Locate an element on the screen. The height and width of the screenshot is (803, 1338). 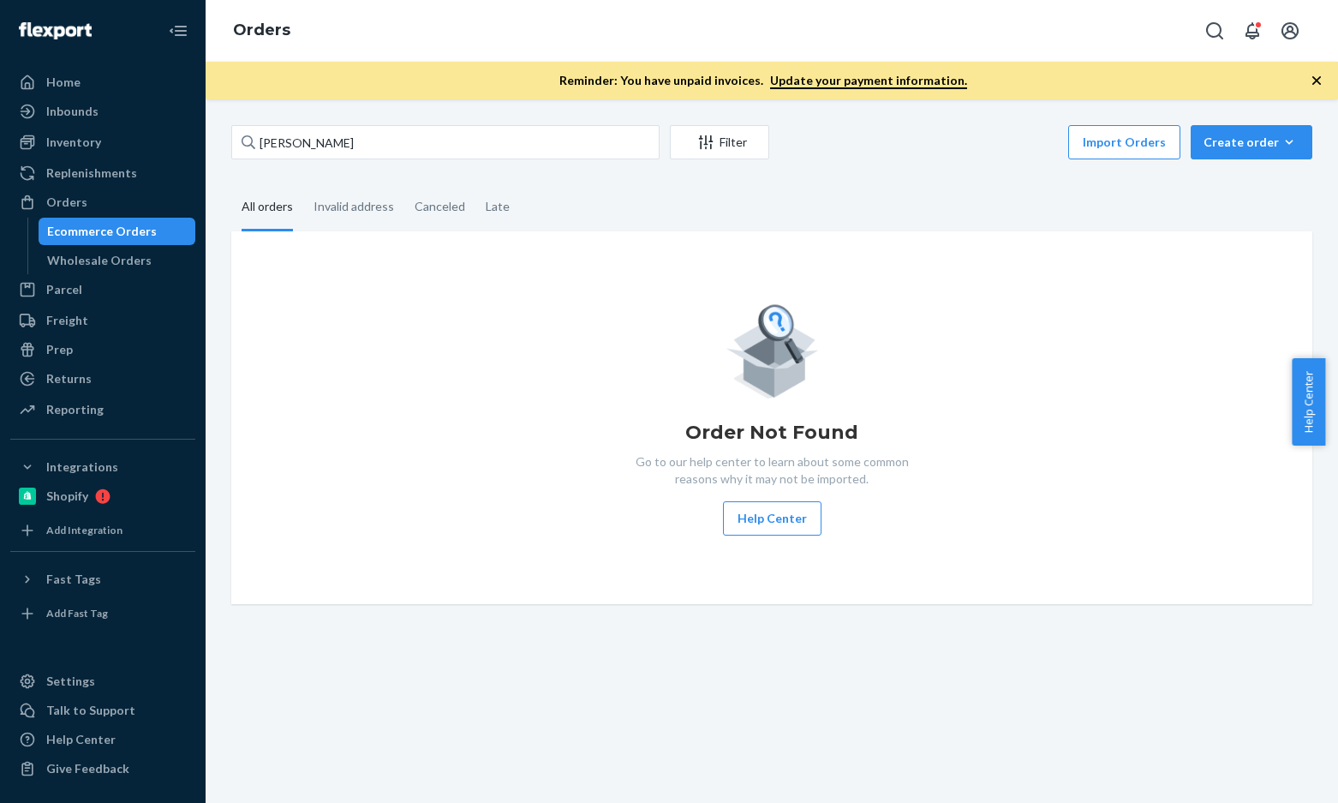
a: Shopify is located at coordinates (103, 496).